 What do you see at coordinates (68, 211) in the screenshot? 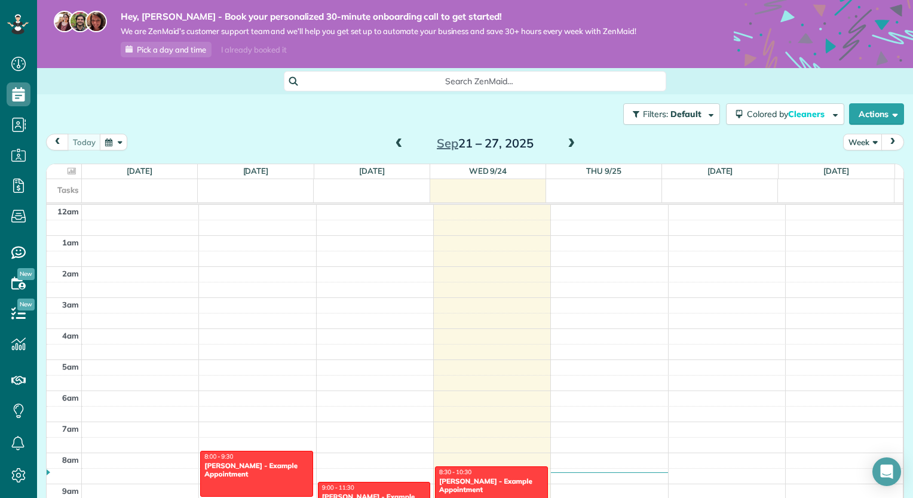
I see `span: 12am` at bounding box center [68, 211].